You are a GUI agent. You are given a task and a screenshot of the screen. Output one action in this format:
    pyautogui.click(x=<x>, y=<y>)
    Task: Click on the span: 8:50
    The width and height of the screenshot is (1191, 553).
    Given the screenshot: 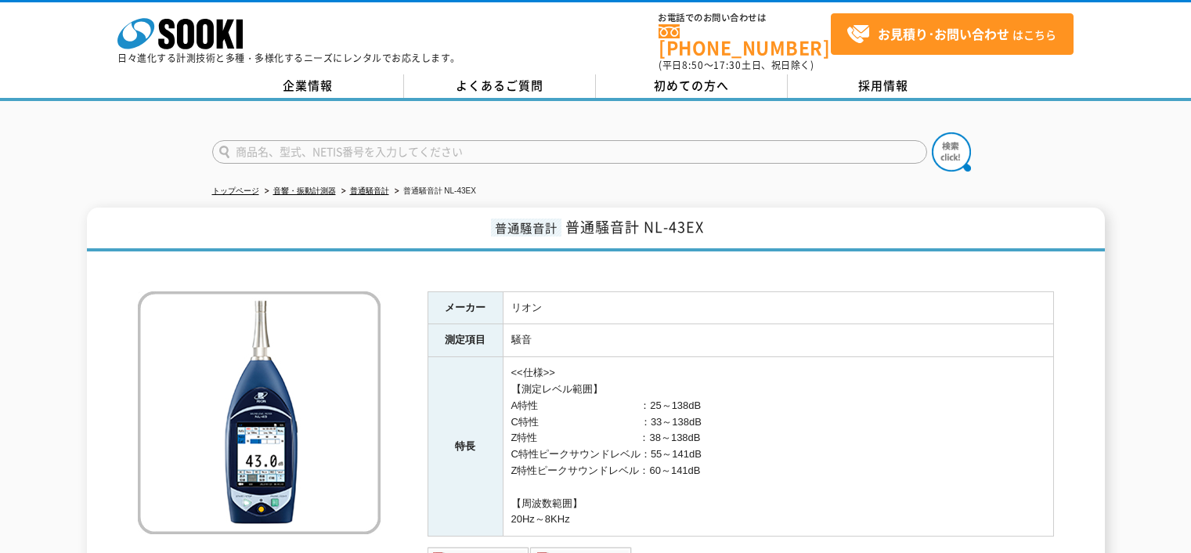 What is the action you would take?
    pyautogui.click(x=693, y=65)
    